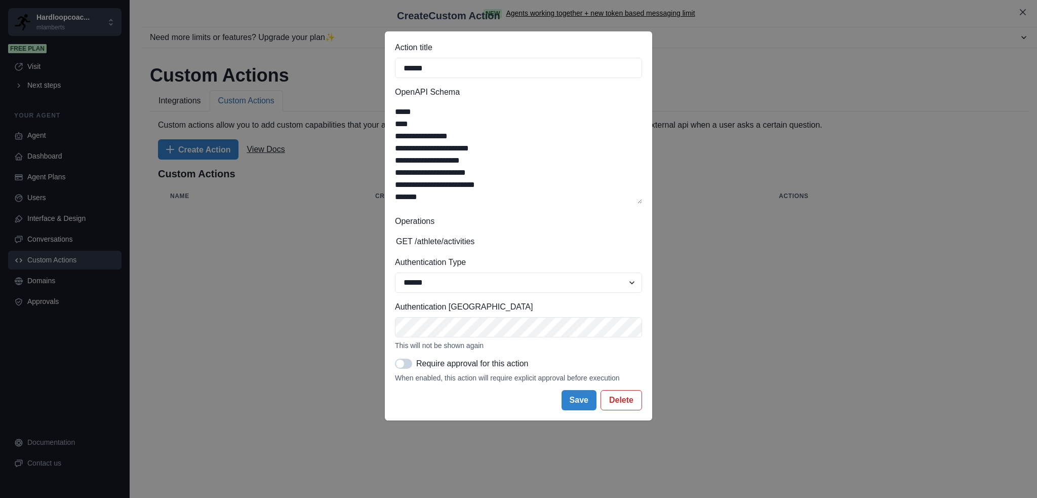  What do you see at coordinates (435, 242) in the screenshot?
I see `option: GET /athlete/activities` at bounding box center [435, 242].